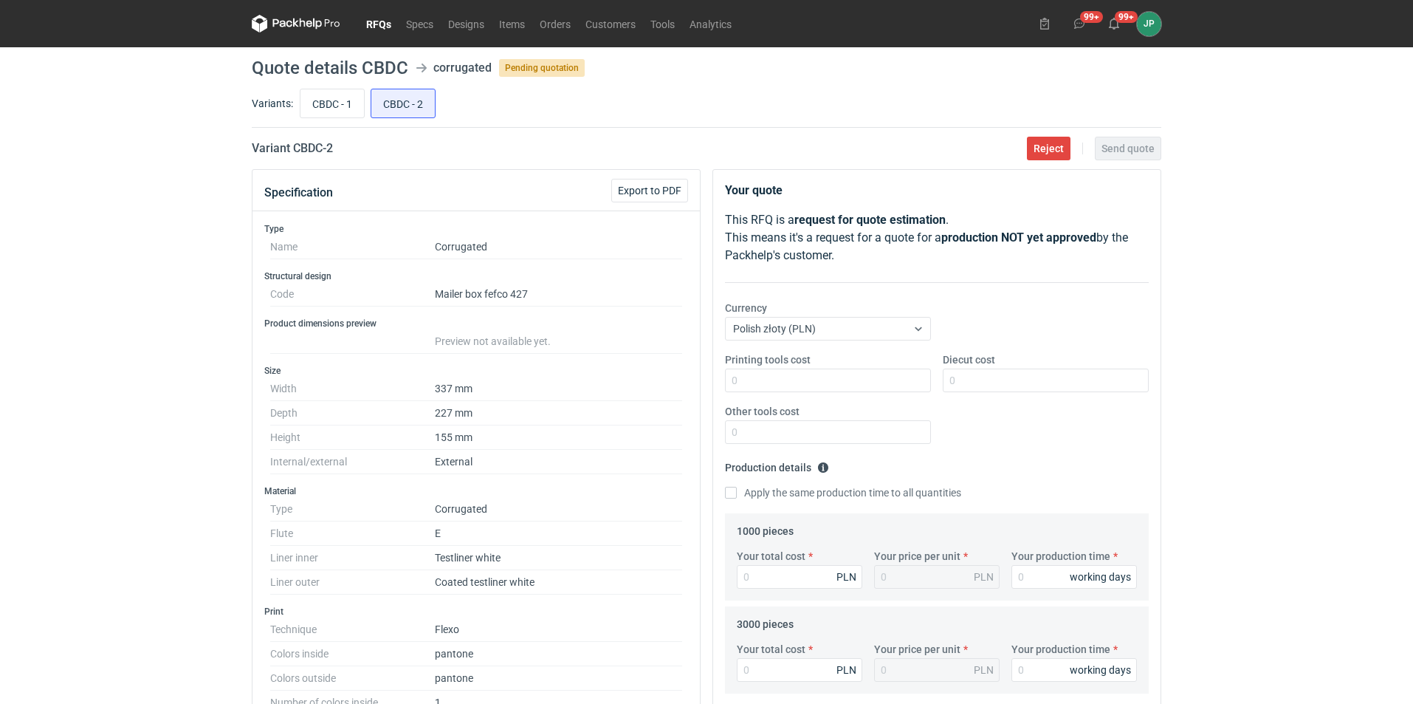  Describe the element at coordinates (558, 388) in the screenshot. I see `dd: 337 mm` at that location.